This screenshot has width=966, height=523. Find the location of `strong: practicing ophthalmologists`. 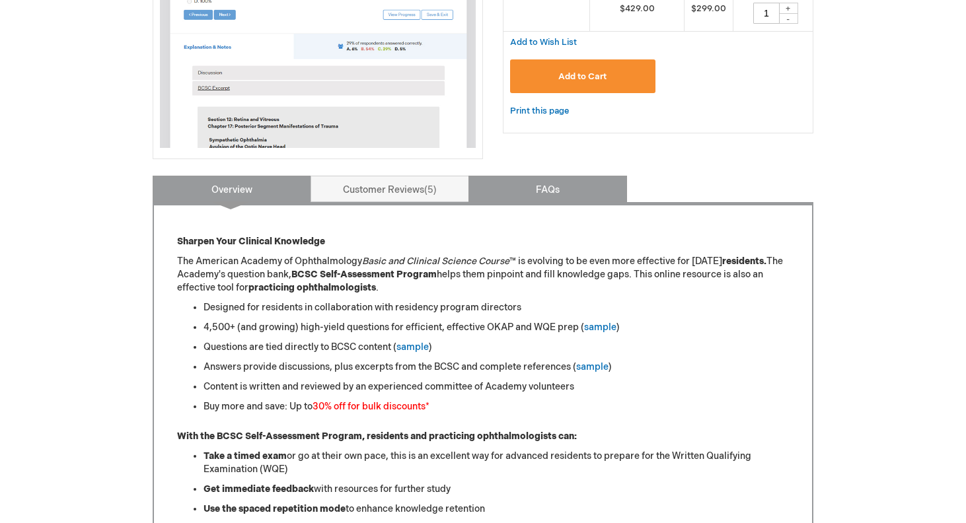

strong: practicing ophthalmologists is located at coordinates (312, 288).